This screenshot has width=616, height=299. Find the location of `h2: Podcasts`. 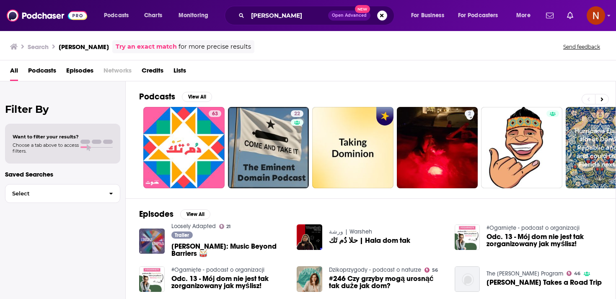

h2: Podcasts is located at coordinates (157, 96).